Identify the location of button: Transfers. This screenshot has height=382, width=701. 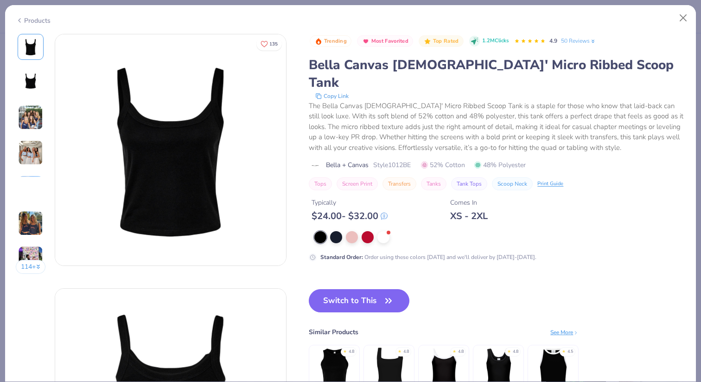
(399, 184).